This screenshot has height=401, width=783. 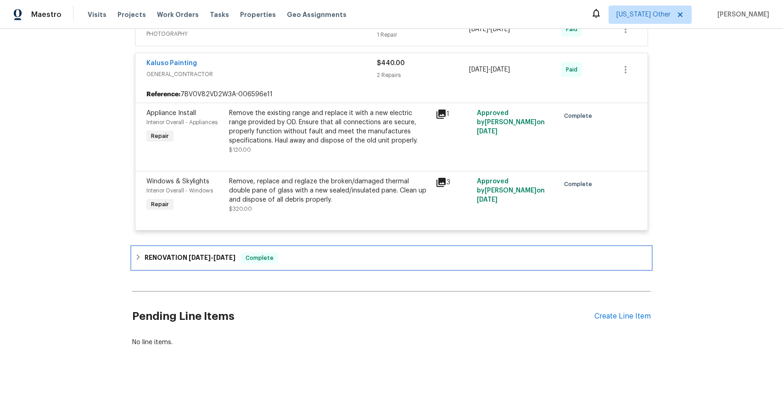 I want to click on div: 1 Repair, so click(x=423, y=35).